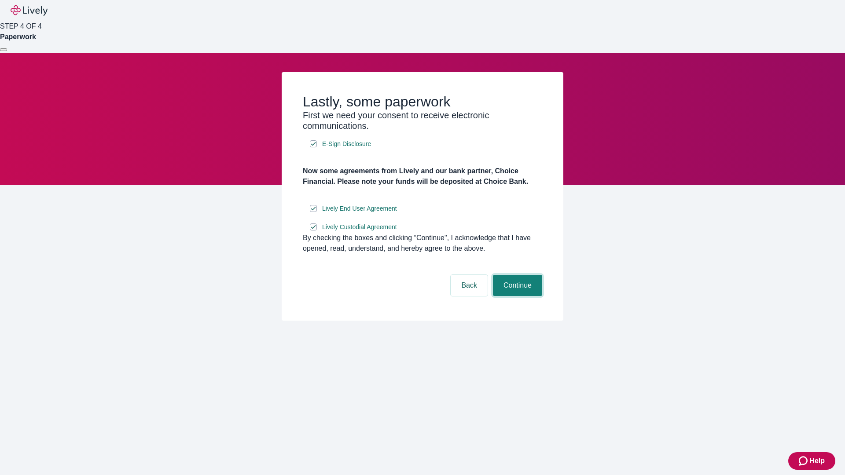 The height and width of the screenshot is (475, 845). Describe the element at coordinates (423, 121) in the screenshot. I see `h3: First we need your consent to receive electronic communications.` at that location.